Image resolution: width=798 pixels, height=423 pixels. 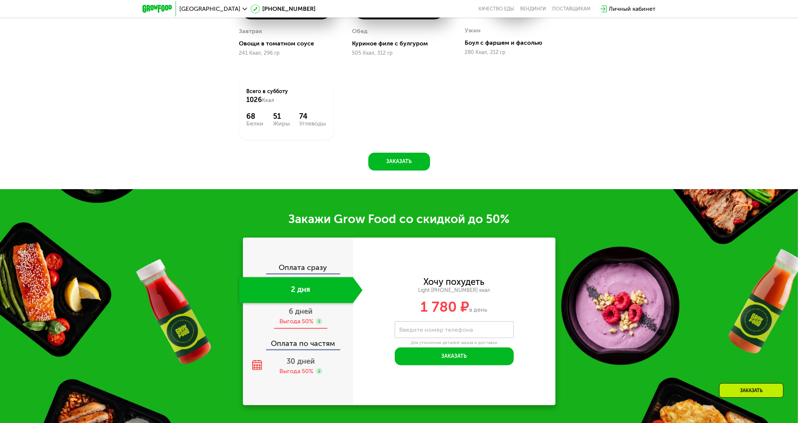 What do you see at coordinates (255, 124) in the screenshot?
I see `div: Белки` at bounding box center [255, 124].